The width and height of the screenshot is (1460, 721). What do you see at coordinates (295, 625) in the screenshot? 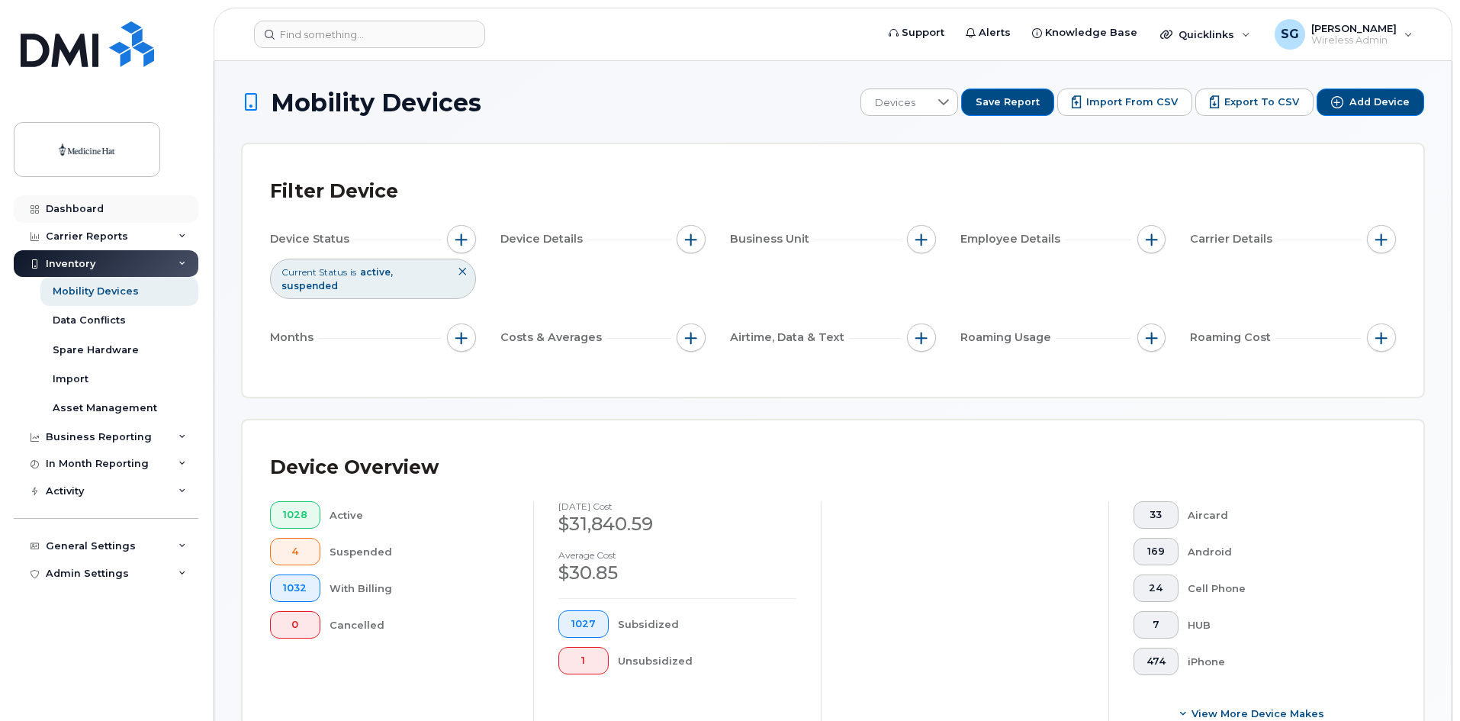
I see `button: 0` at bounding box center [295, 625].